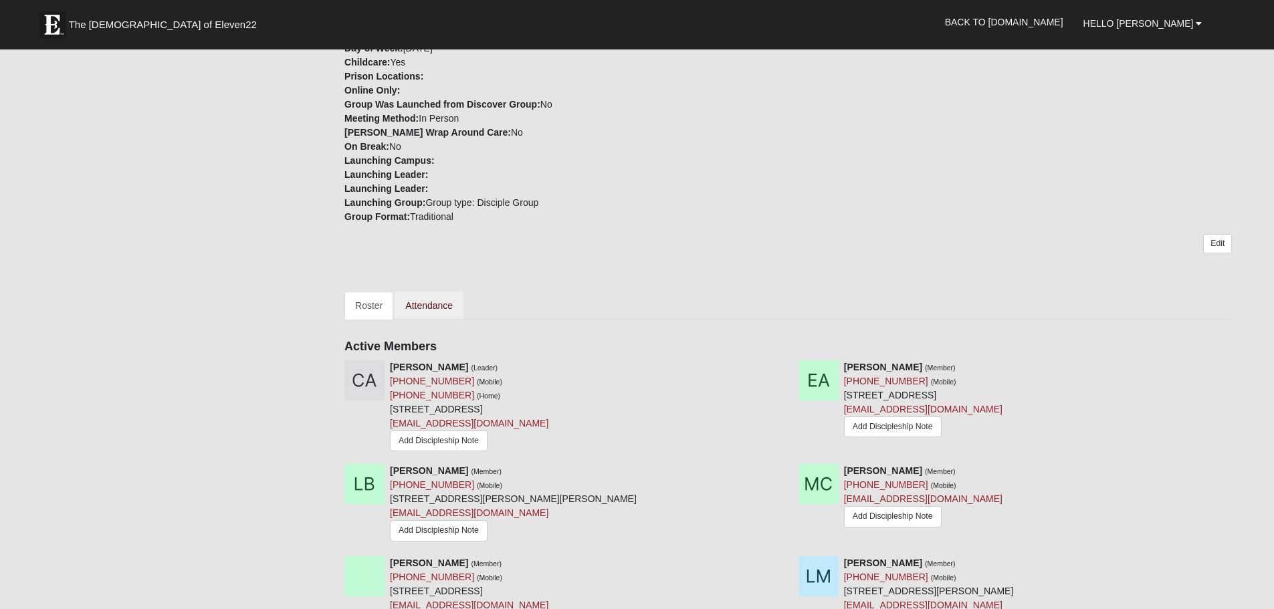 The width and height of the screenshot is (1274, 609). What do you see at coordinates (389, 161) in the screenshot?
I see `strong: Launching Campus:` at bounding box center [389, 161].